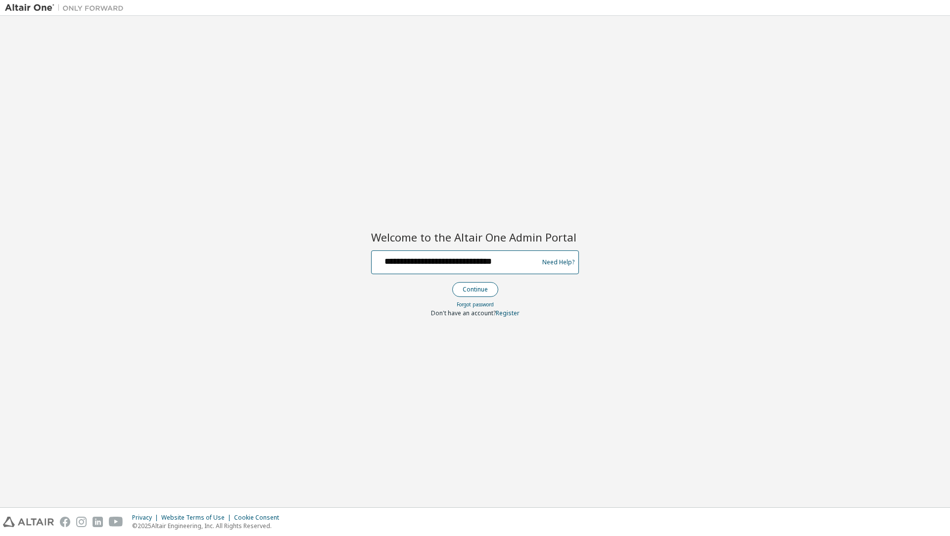 This screenshot has width=950, height=536. Describe the element at coordinates (208, 526) in the screenshot. I see `p: © 2025 Altair Engineering, Inc. All Rights Reserved.` at that location.